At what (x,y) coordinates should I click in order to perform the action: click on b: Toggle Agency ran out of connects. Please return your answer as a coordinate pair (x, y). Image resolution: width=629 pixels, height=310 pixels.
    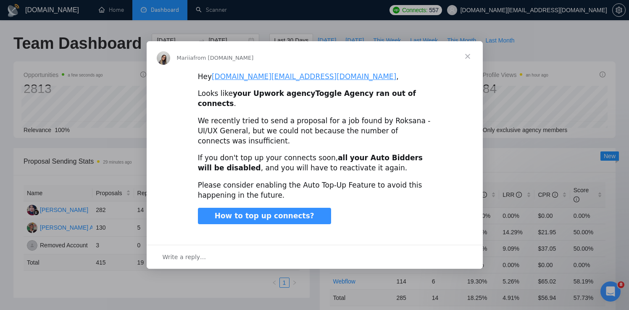
    Looking at the image, I should click on (307, 98).